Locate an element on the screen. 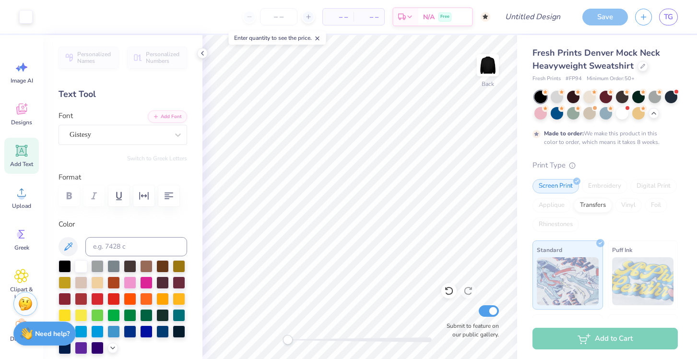 The width and height of the screenshot is (697, 359). strong: Made to order: is located at coordinates (563, 133).